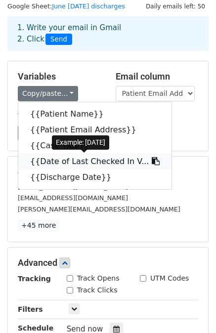 The height and width of the screenshot is (333, 216). Describe the element at coordinates (175, 6) in the screenshot. I see `span: Daily emails left: 50` at that location.